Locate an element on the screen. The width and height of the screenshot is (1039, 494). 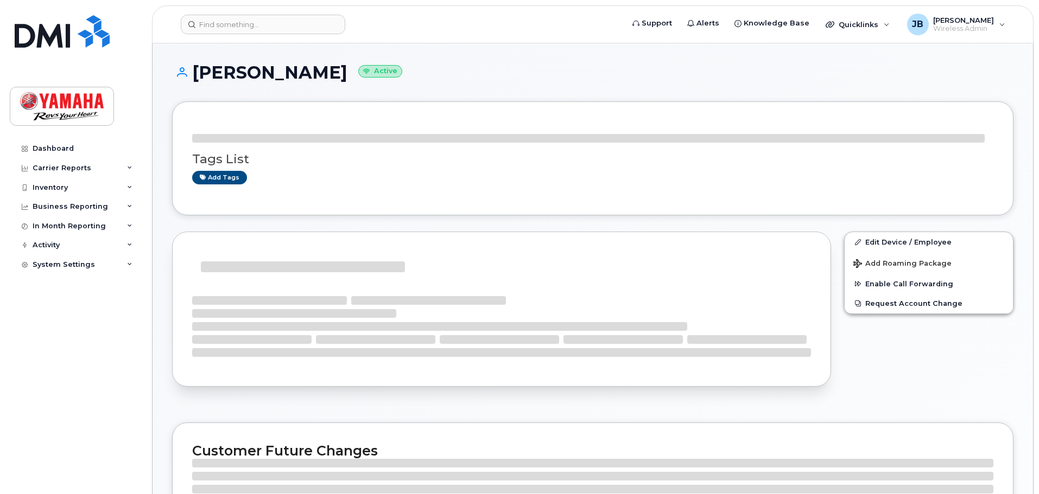
small: Active is located at coordinates (380, 71).